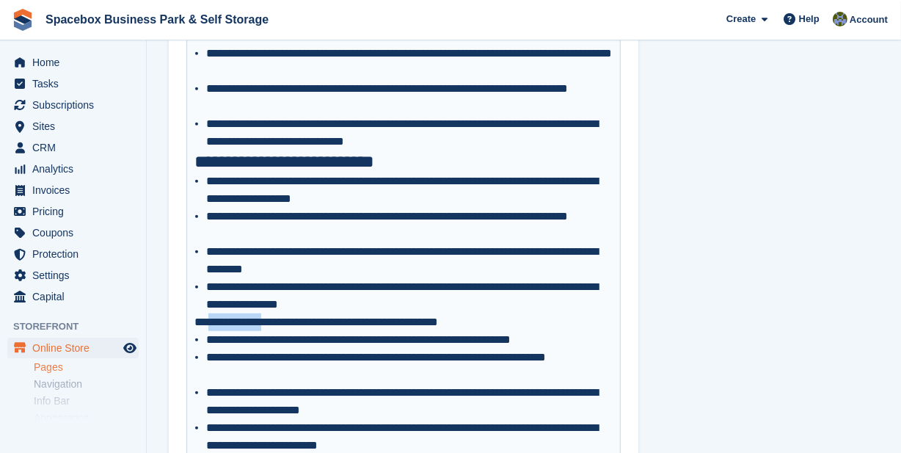 This screenshot has height=453, width=901. What do you see at coordinates (76, 233) in the screenshot?
I see `span: Coupons` at bounding box center [76, 233].